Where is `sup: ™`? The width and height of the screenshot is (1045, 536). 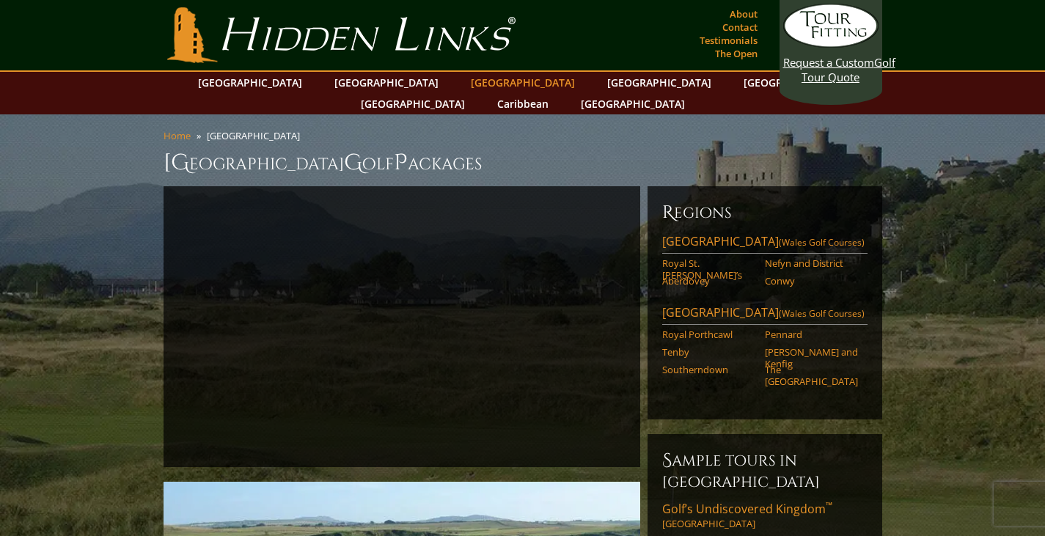
sup: ™ is located at coordinates (829, 505).